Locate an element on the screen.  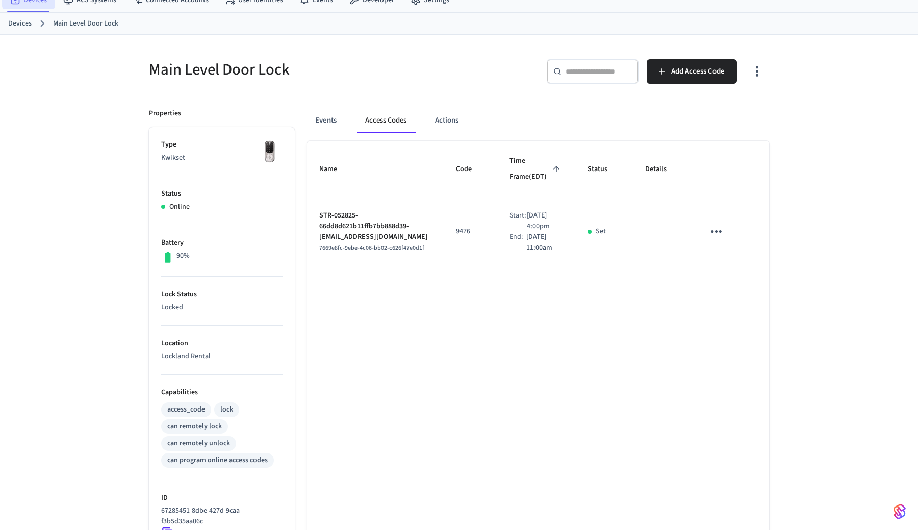
div: ant example is located at coordinates (538, 120).